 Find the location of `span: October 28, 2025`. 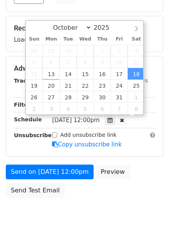

span: October 28, 2025 is located at coordinates (68, 97).